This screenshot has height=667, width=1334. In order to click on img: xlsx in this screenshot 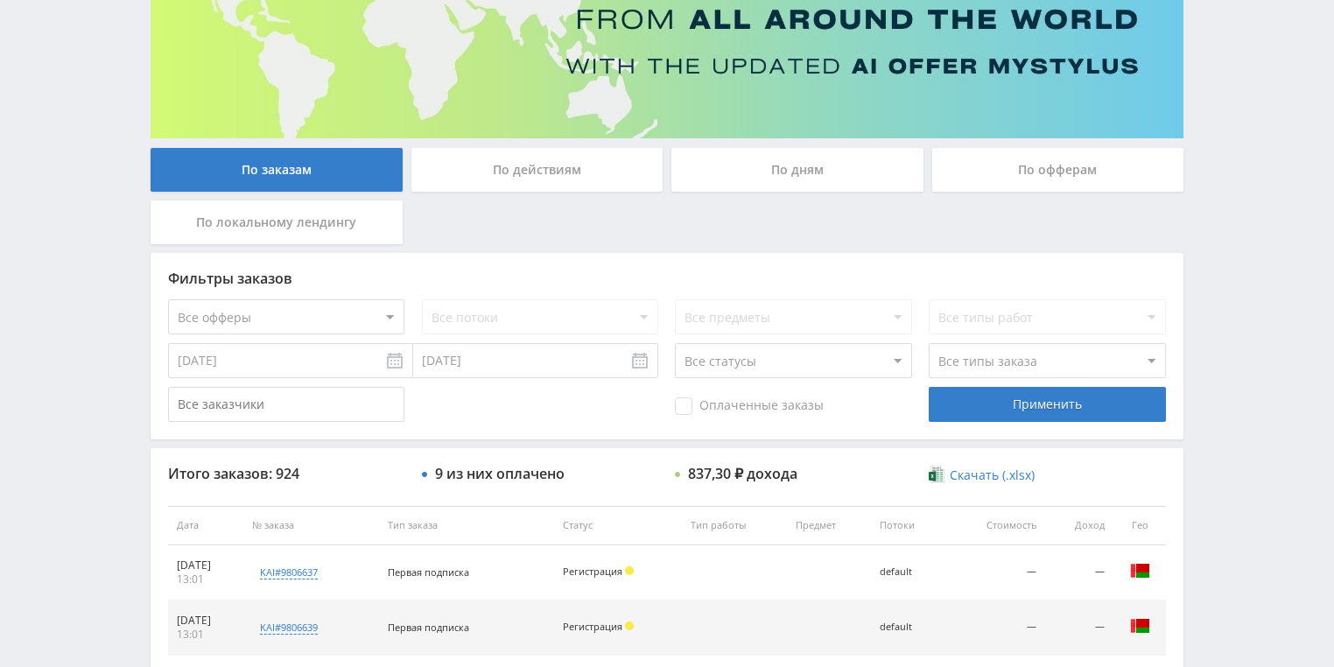, I will do `click(936, 474)`.